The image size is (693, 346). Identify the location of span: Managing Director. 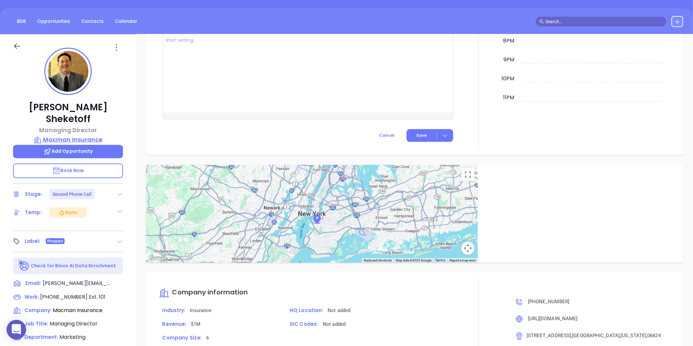
(73, 324).